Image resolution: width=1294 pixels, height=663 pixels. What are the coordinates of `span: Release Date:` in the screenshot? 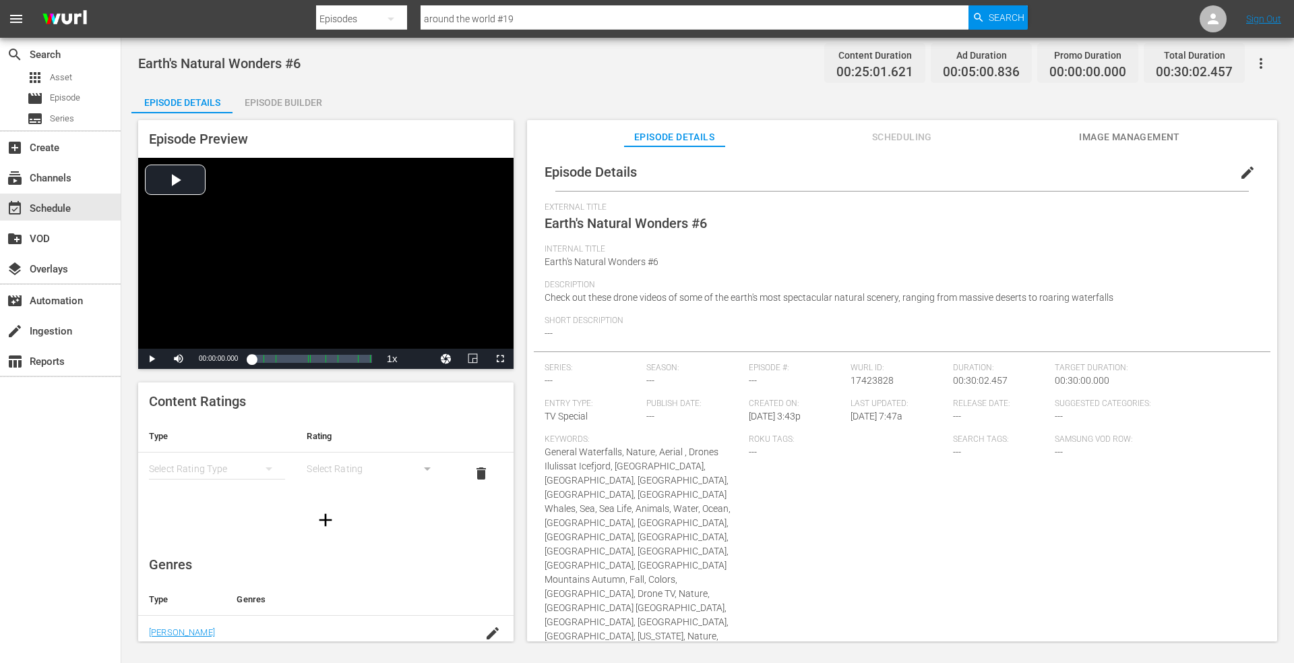 It's located at (1001, 404).